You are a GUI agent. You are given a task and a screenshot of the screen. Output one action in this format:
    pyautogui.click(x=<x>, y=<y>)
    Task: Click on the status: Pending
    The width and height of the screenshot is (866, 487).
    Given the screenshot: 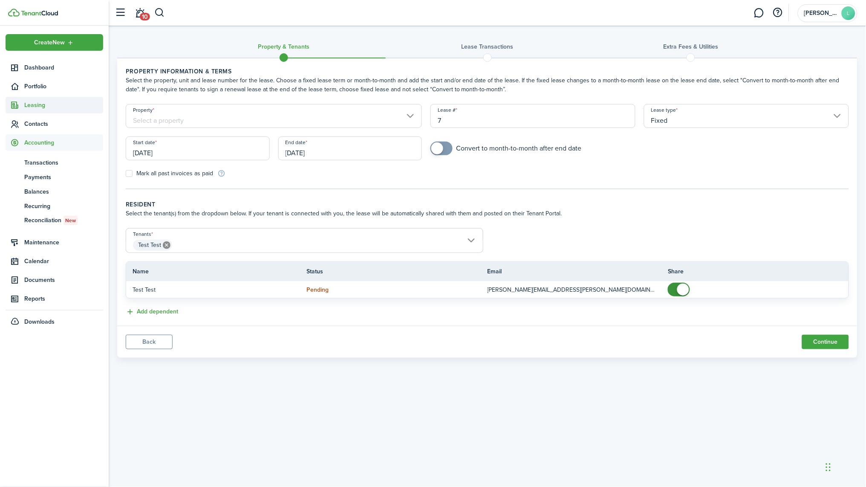 What is the action you would take?
    pyautogui.click(x=318, y=290)
    